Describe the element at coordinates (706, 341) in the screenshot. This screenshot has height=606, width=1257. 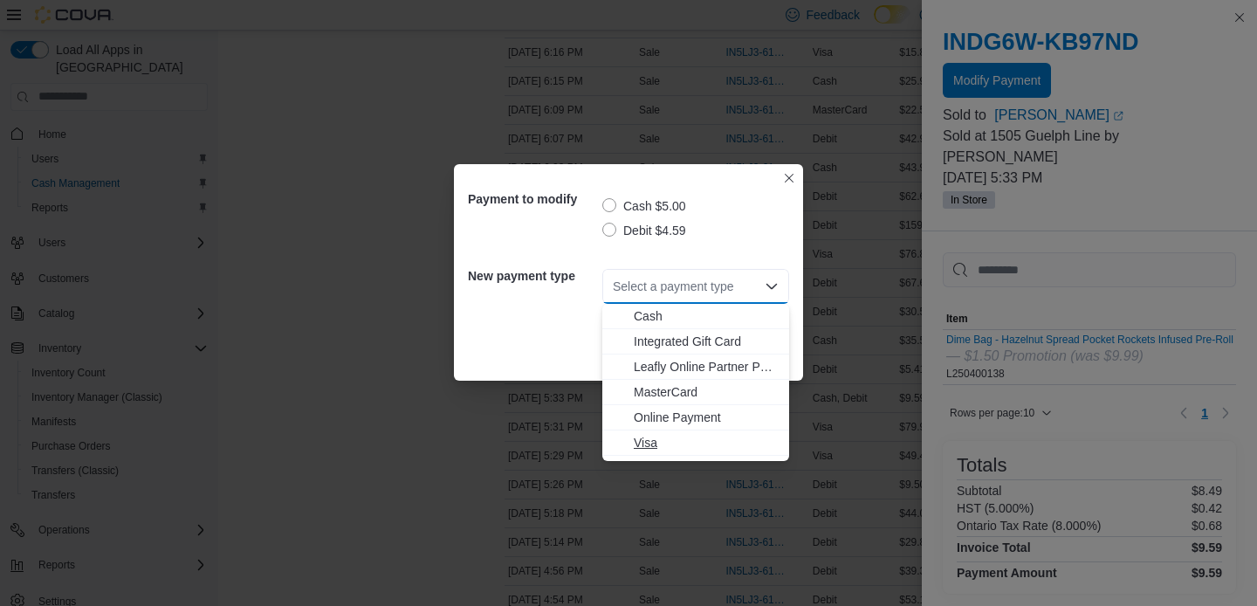
I see `span: Integrated Gift Card` at that location.